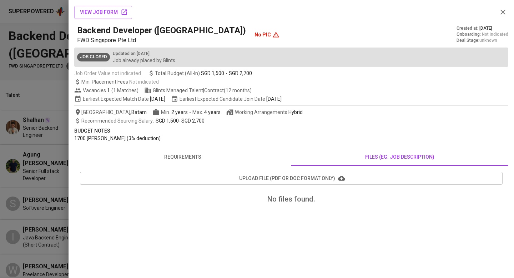  Describe the element at coordinates (482, 28) in the screenshot. I see `div: Created at :` at that location.